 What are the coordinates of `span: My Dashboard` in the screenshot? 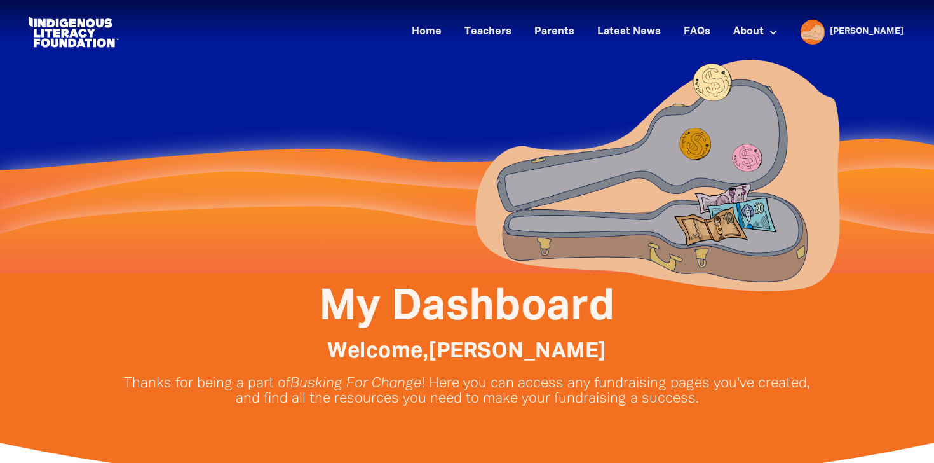 It's located at (467, 308).